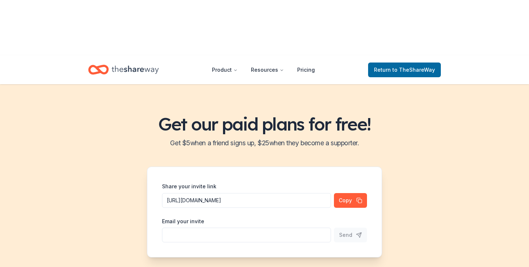  I want to click on span: to TheShareWay, so click(414, 69).